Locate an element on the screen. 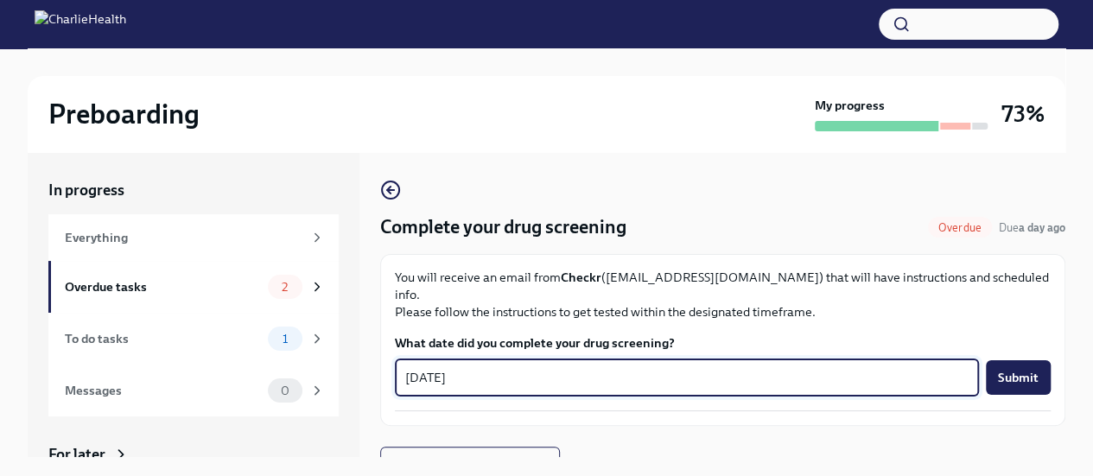 The height and width of the screenshot is (476, 1093). a: Everything is located at coordinates (194, 238).